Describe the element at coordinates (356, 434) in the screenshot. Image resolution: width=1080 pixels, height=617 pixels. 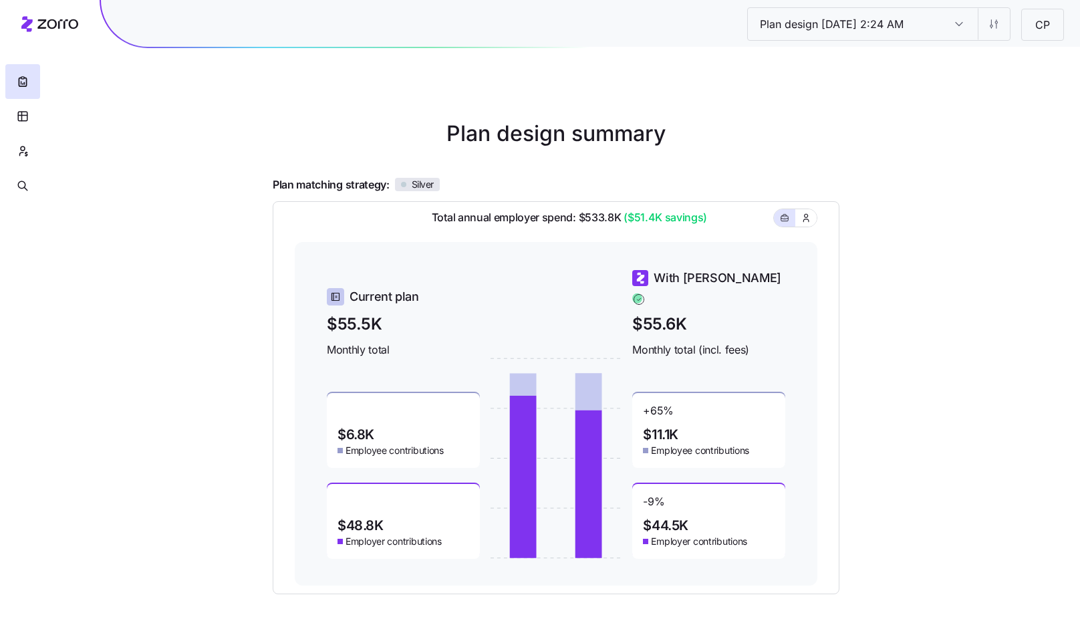
I see `span: $6.8K` at that location.